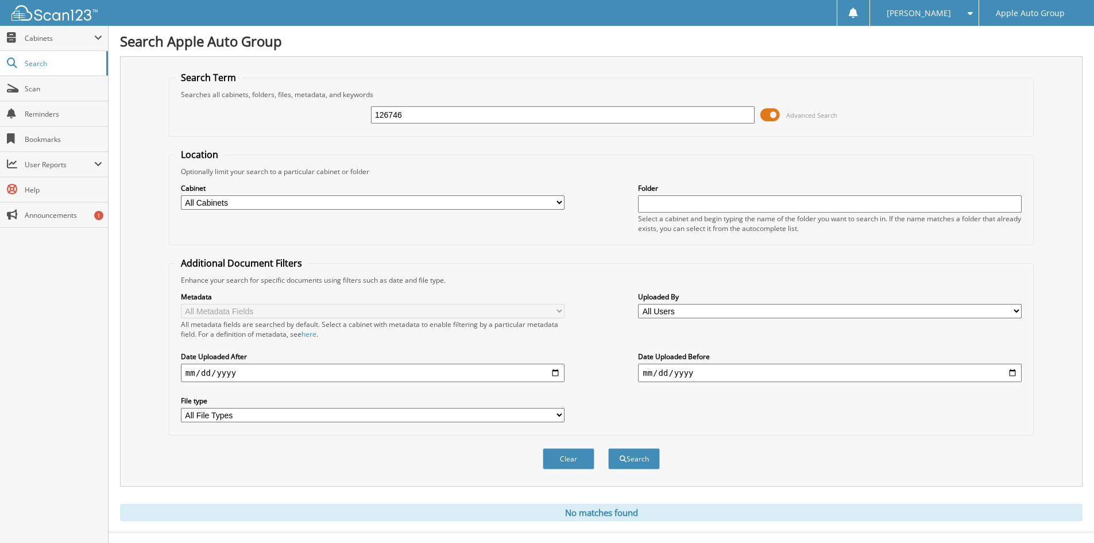 Image resolution: width=1094 pixels, height=543 pixels. I want to click on span: Advanced Search, so click(811, 115).